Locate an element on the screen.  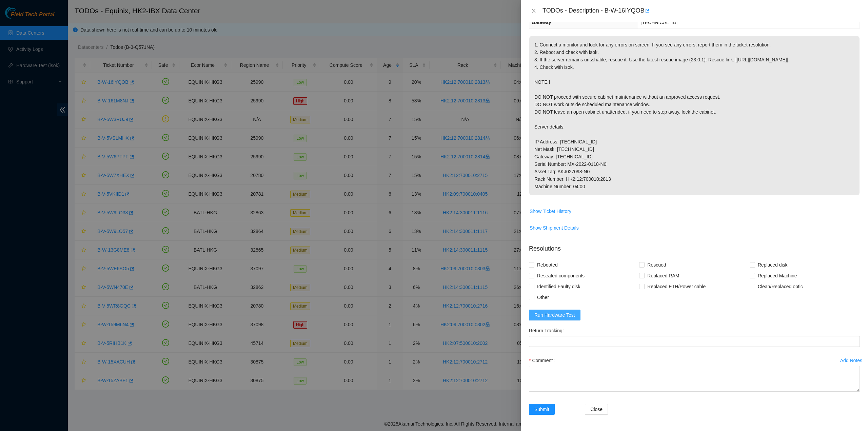
button: Run Hardware Test is located at coordinates (555, 315).